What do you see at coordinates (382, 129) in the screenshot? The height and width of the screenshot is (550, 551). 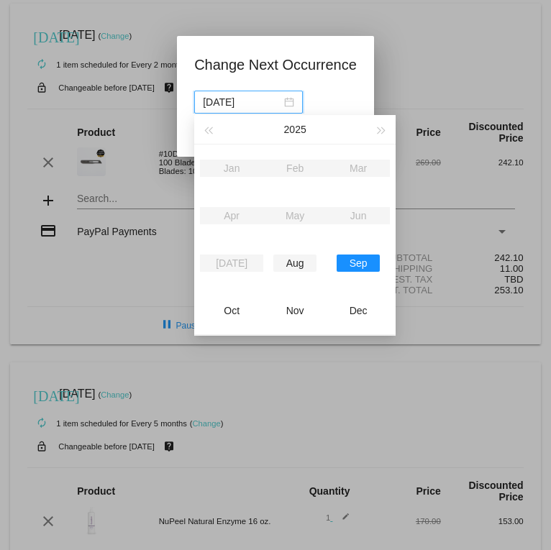 I see `button: Next year (Control + right)` at bounding box center [382, 129].